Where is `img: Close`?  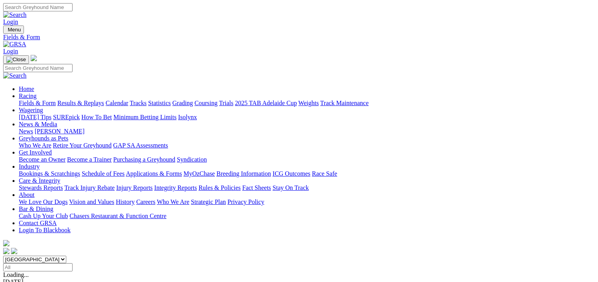 img: Close is located at coordinates (16, 60).